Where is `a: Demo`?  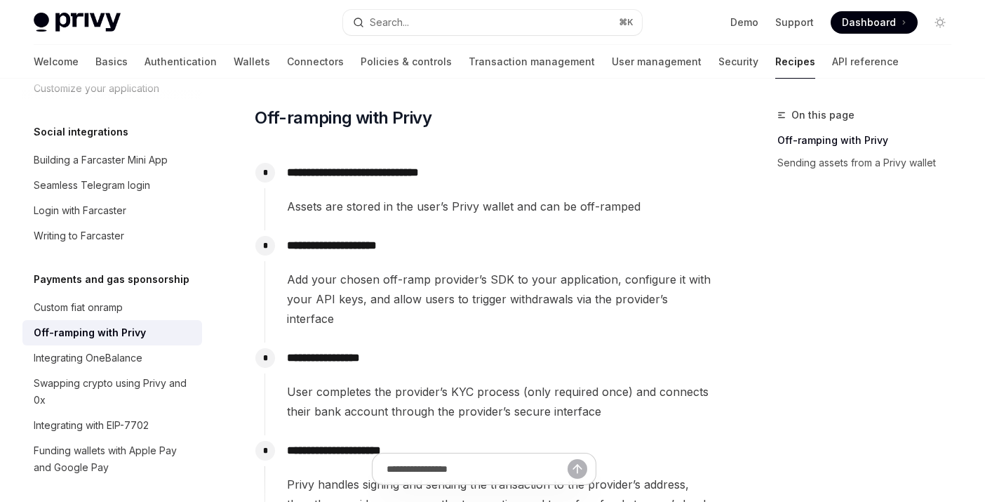 a: Demo is located at coordinates (744, 22).